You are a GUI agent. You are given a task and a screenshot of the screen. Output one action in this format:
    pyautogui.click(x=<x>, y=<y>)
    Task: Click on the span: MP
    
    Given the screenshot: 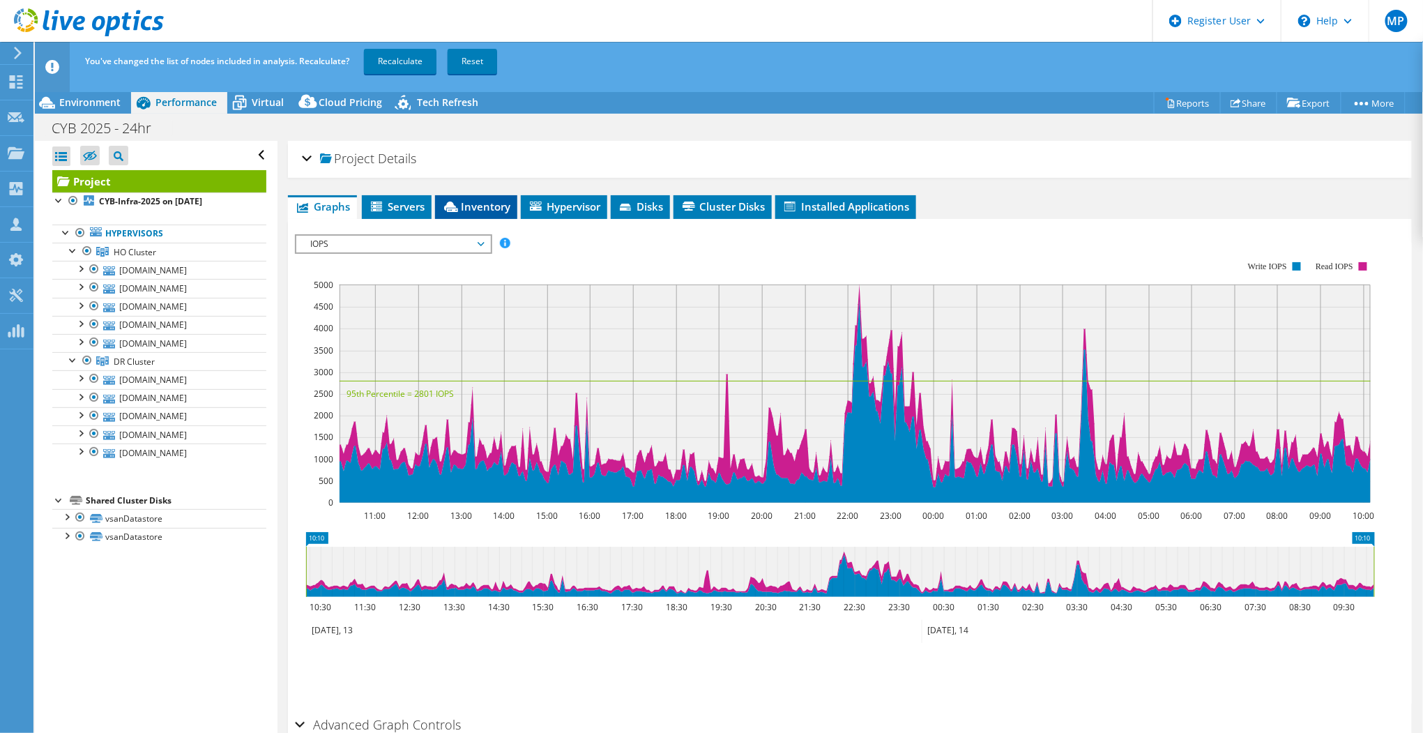 What is the action you would take?
    pyautogui.click(x=1397, y=21)
    